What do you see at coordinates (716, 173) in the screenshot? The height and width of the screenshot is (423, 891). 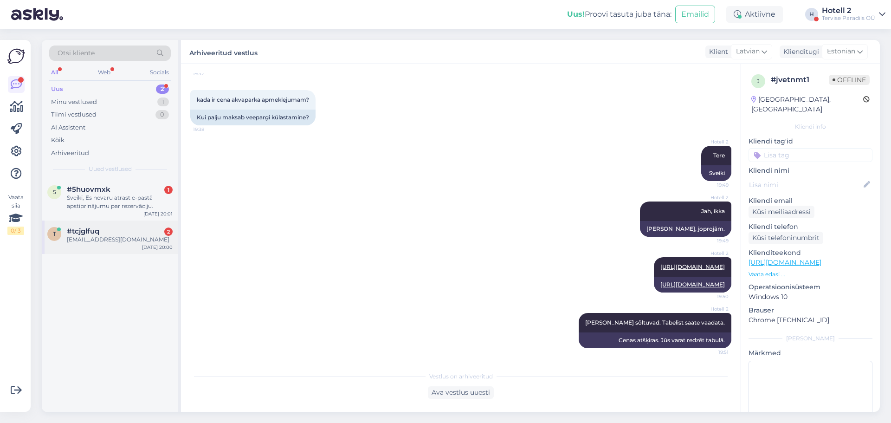 I see `div: Sveiki` at bounding box center [716, 173].